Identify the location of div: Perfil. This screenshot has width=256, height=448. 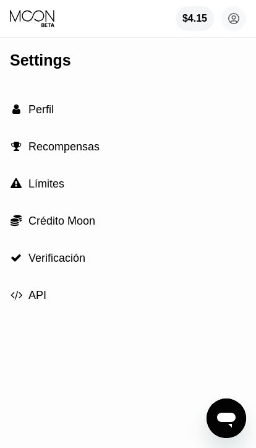
(128, 110).